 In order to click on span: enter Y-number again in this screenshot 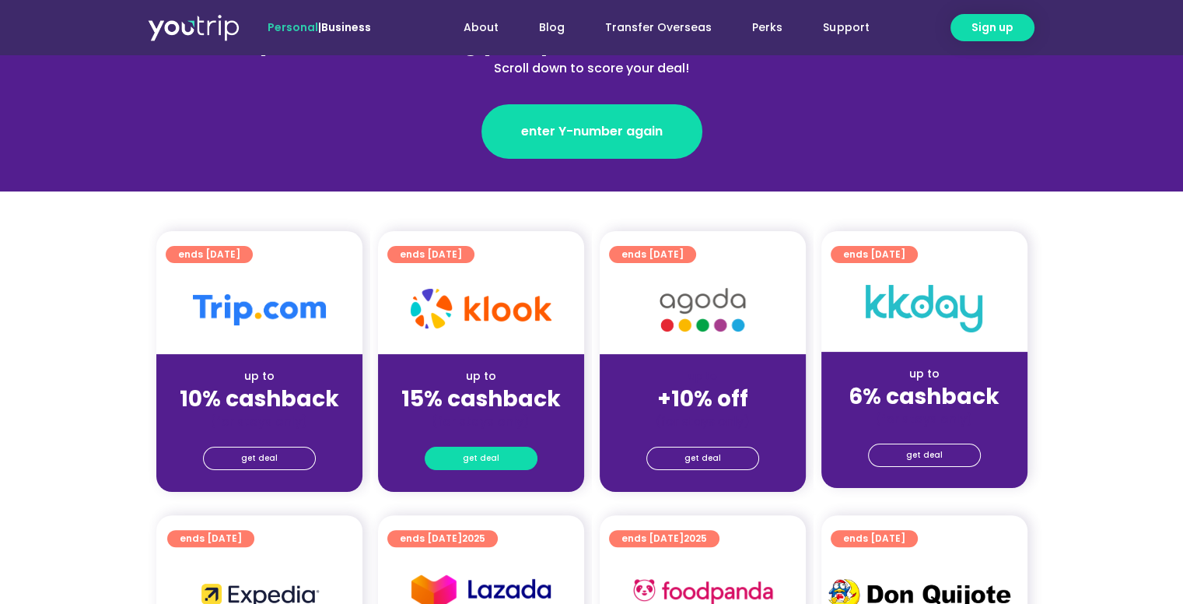, I will do `click(592, 131)`.